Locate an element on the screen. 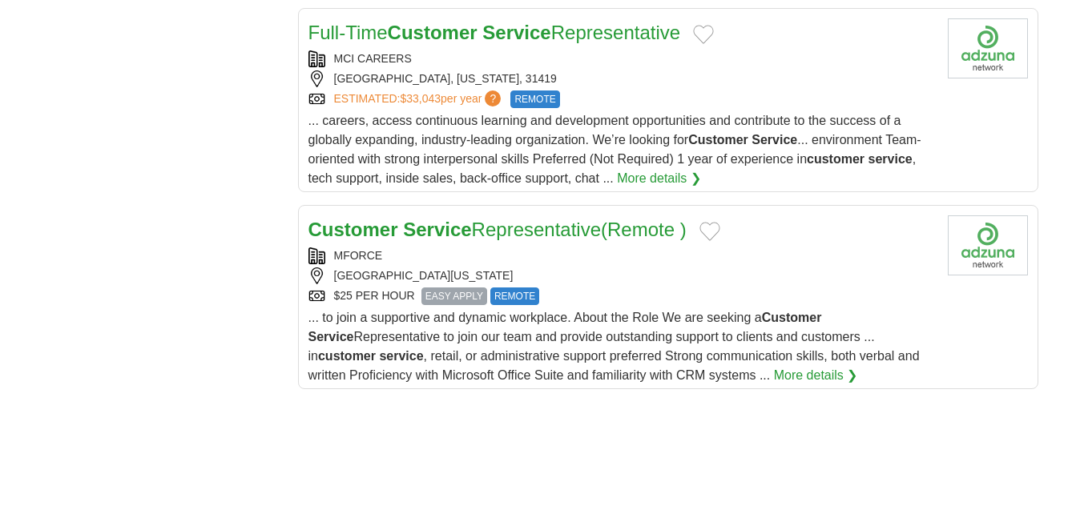 The height and width of the screenshot is (514, 1076). span: EASY APPLY is located at coordinates (454, 297).